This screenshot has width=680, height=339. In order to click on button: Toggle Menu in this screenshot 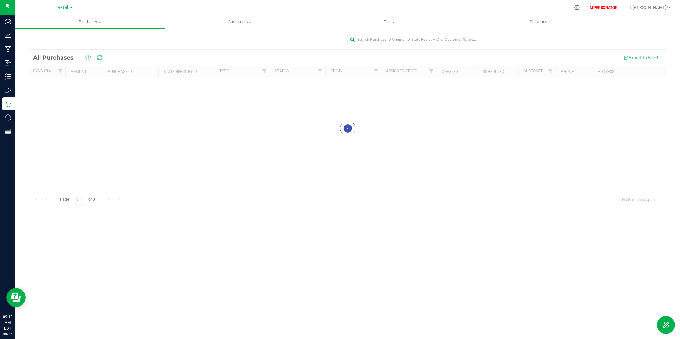, I will do `click(666, 325)`.